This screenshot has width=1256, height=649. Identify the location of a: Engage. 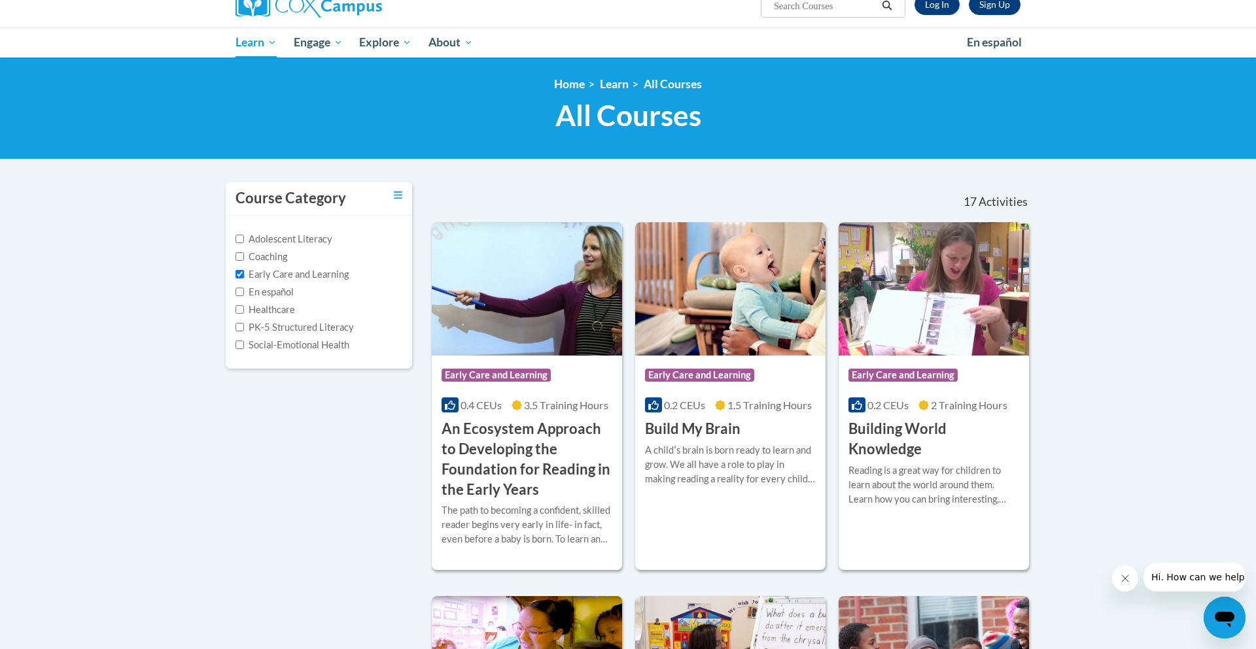
(318, 43).